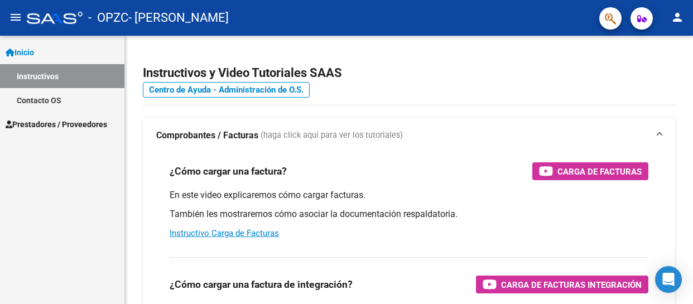  I want to click on mat-icon: person, so click(677, 17).